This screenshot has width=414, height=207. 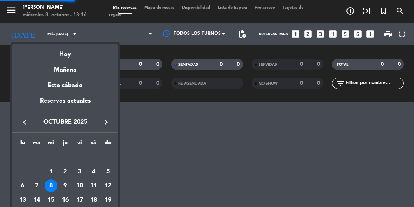 What do you see at coordinates (94, 171) in the screenshot?
I see `td: 4 de octubre de 2025` at bounding box center [94, 171].